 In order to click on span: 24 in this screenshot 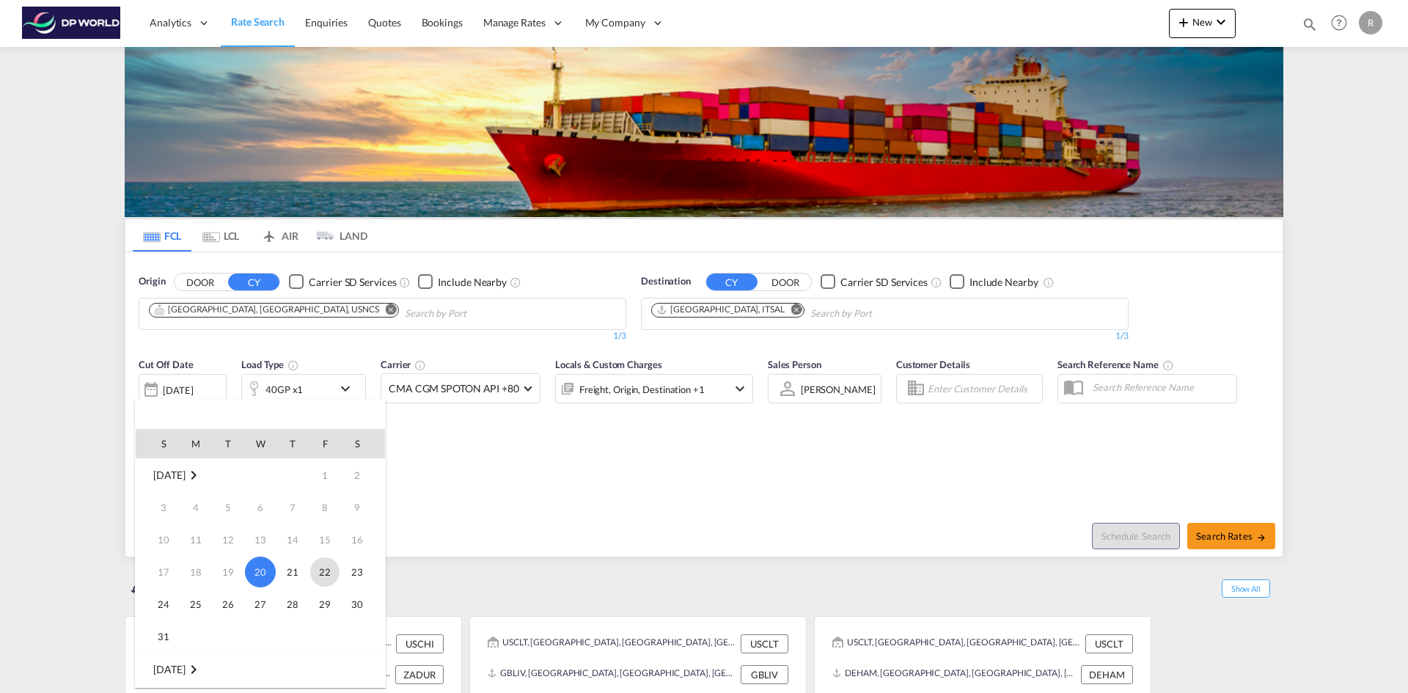, I will do `click(163, 604)`.